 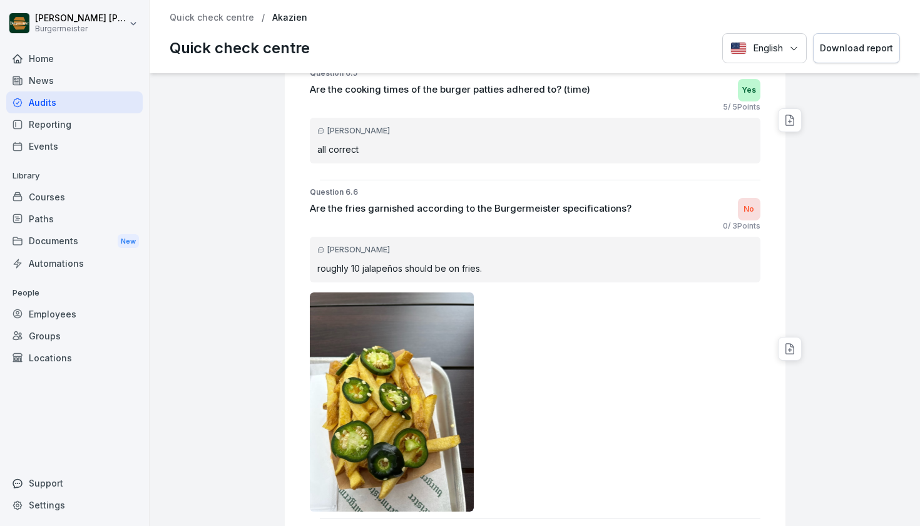 I want to click on a: Employees, so click(x=74, y=314).